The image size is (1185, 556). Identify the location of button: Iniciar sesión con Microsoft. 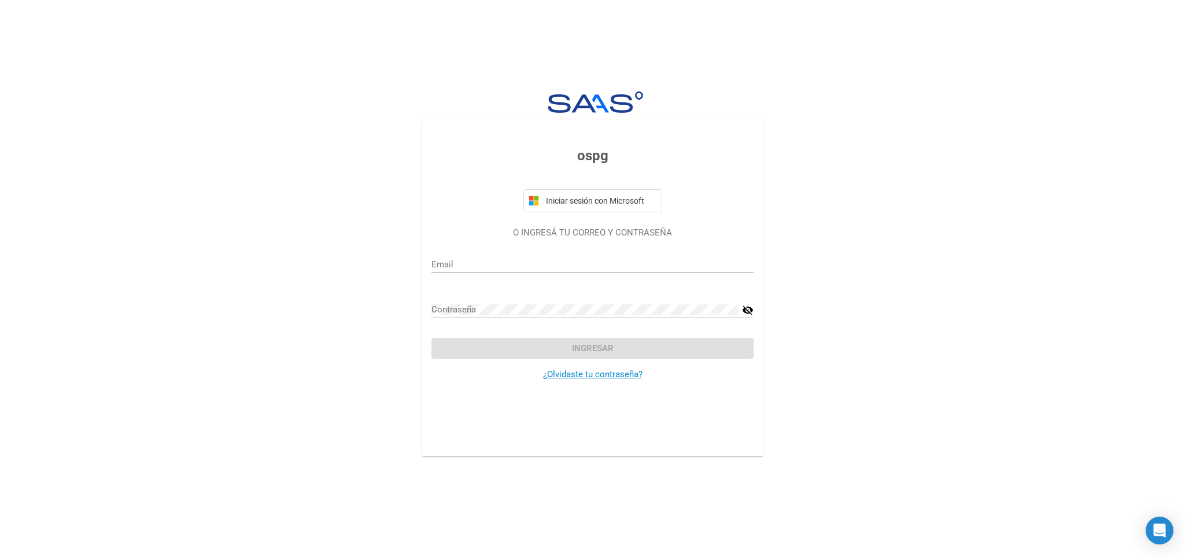
(593, 201).